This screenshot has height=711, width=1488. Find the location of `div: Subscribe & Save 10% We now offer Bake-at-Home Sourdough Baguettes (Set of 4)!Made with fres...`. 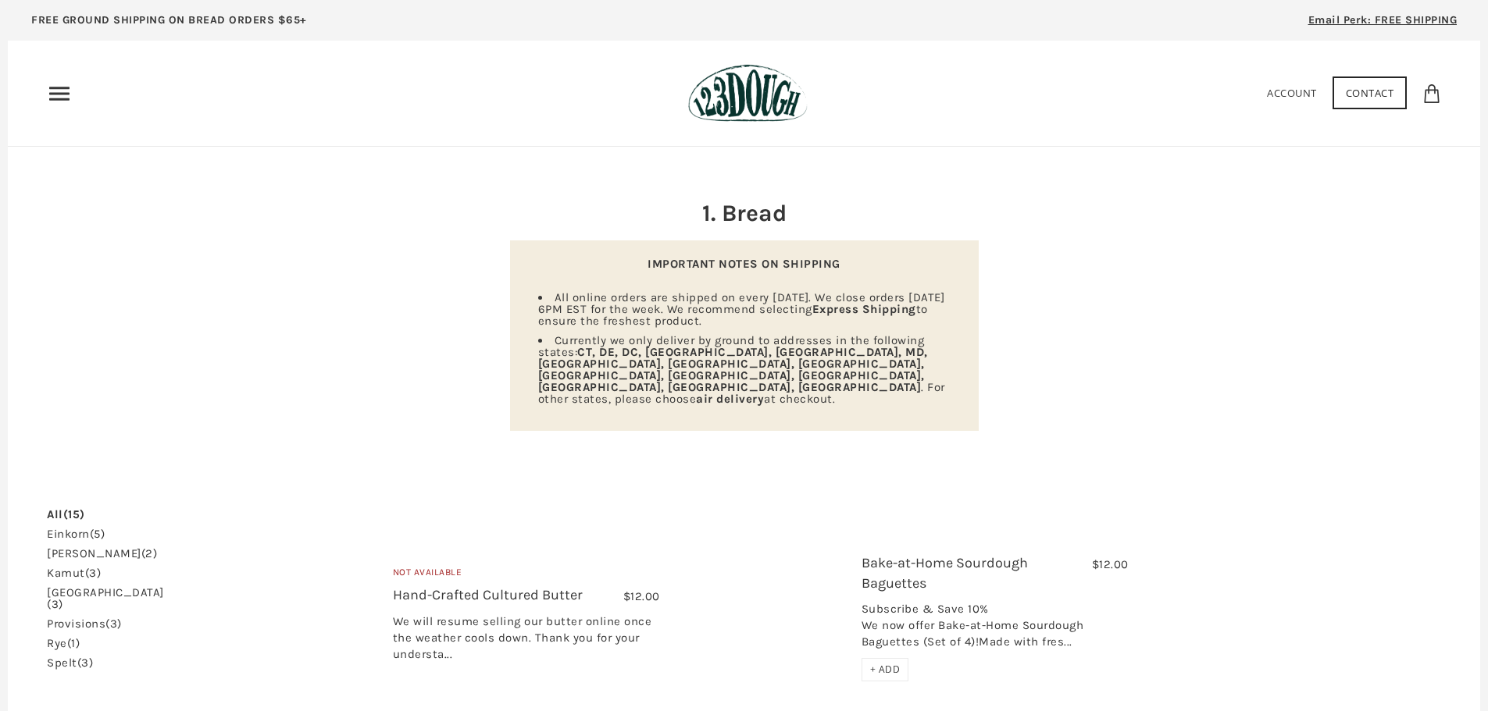

div: Subscribe & Save 10% We now offer Bake-at-Home Sourdough Baguettes (Set of 4)!Made with fres... is located at coordinates (995, 629).